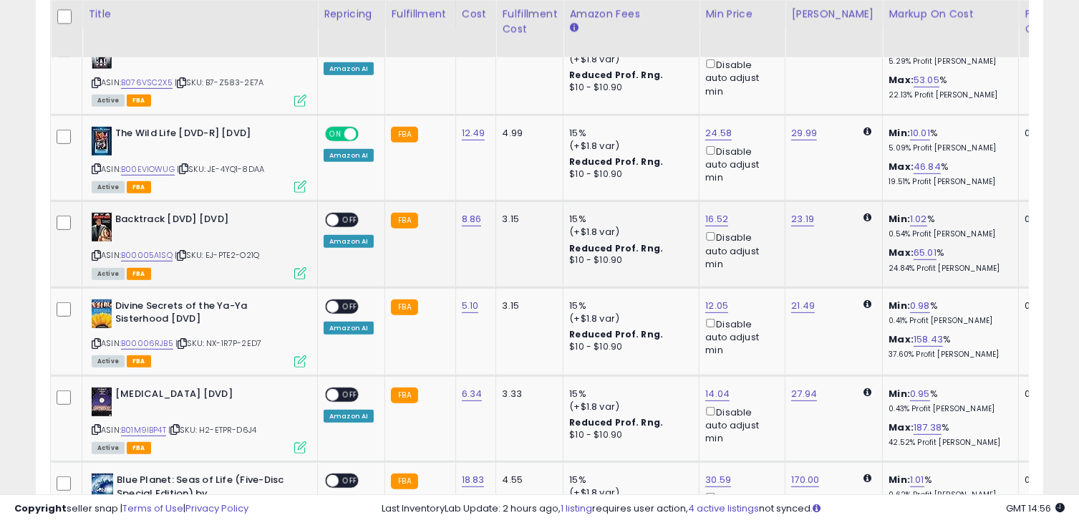 Image resolution: width=1079 pixels, height=523 pixels. I want to click on span: 2025-09-16 14:56 GMT, so click(1035, 508).